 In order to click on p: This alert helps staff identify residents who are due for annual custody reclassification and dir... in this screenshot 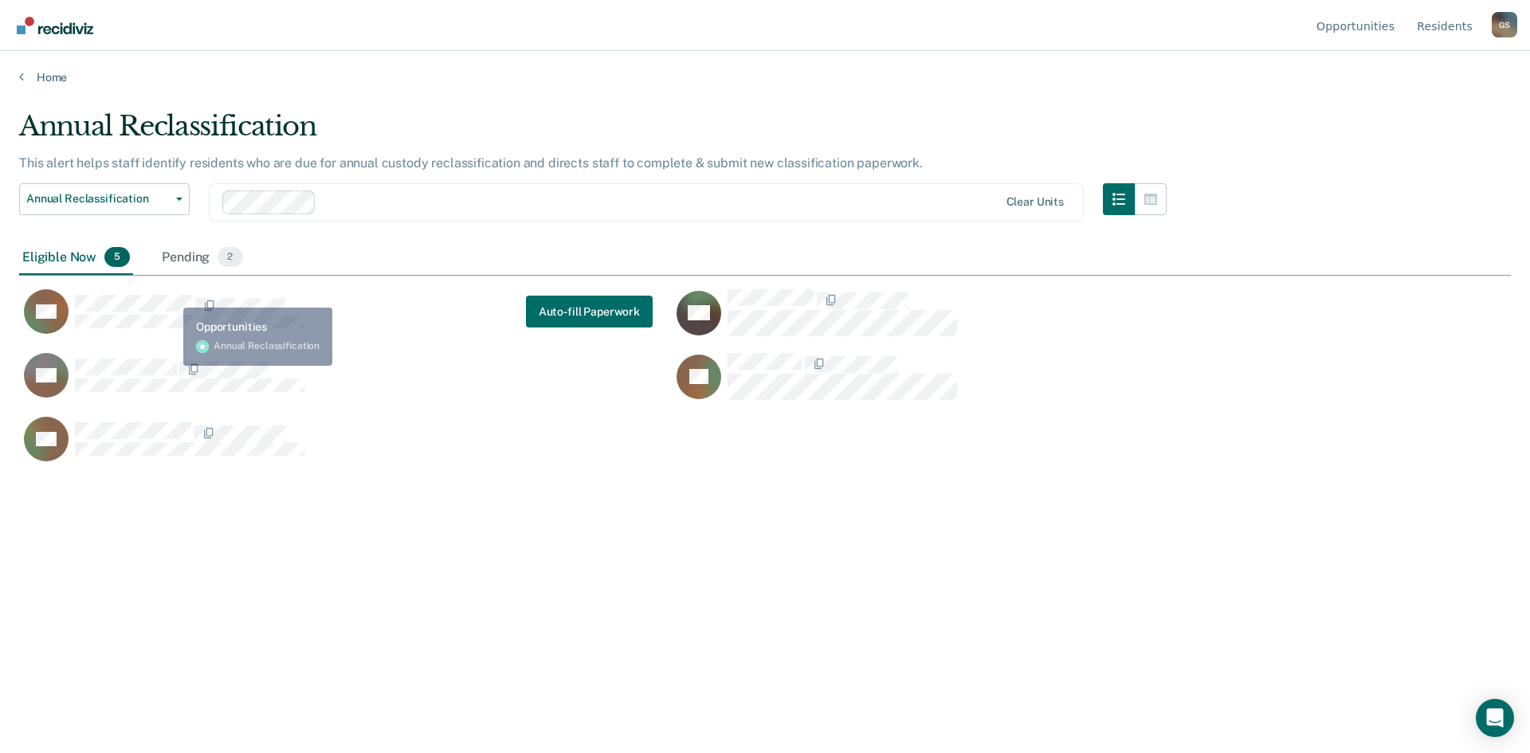, I will do `click(471, 163)`.